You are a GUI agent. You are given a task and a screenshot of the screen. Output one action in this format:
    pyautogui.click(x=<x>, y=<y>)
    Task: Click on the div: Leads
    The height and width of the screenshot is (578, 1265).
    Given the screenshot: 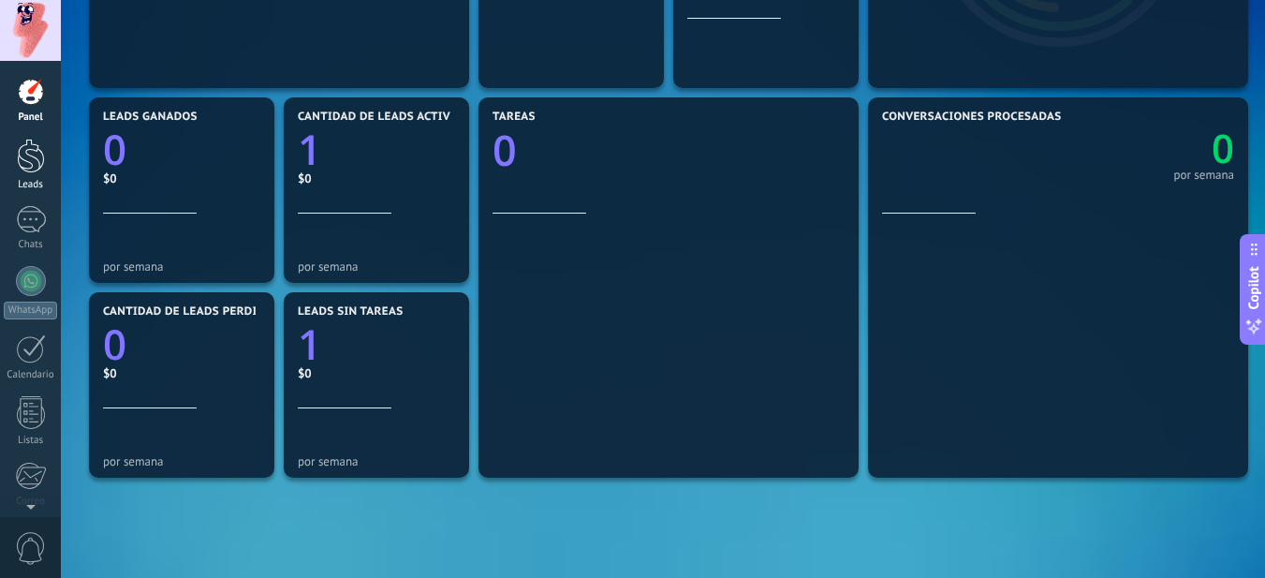 What is the action you would take?
    pyautogui.click(x=31, y=184)
    